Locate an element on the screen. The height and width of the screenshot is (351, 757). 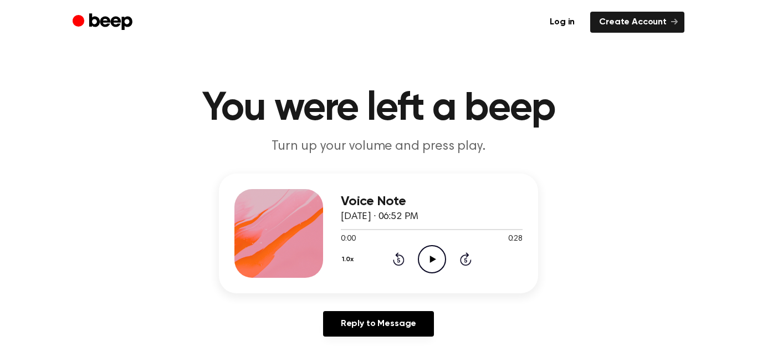
a: Log in is located at coordinates (562, 22).